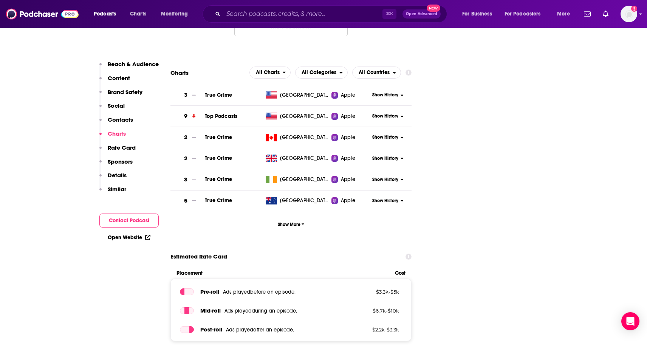  Describe the element at coordinates (332, 14) in the screenshot. I see `div: Search podcasts, credits, & more...` at that location.